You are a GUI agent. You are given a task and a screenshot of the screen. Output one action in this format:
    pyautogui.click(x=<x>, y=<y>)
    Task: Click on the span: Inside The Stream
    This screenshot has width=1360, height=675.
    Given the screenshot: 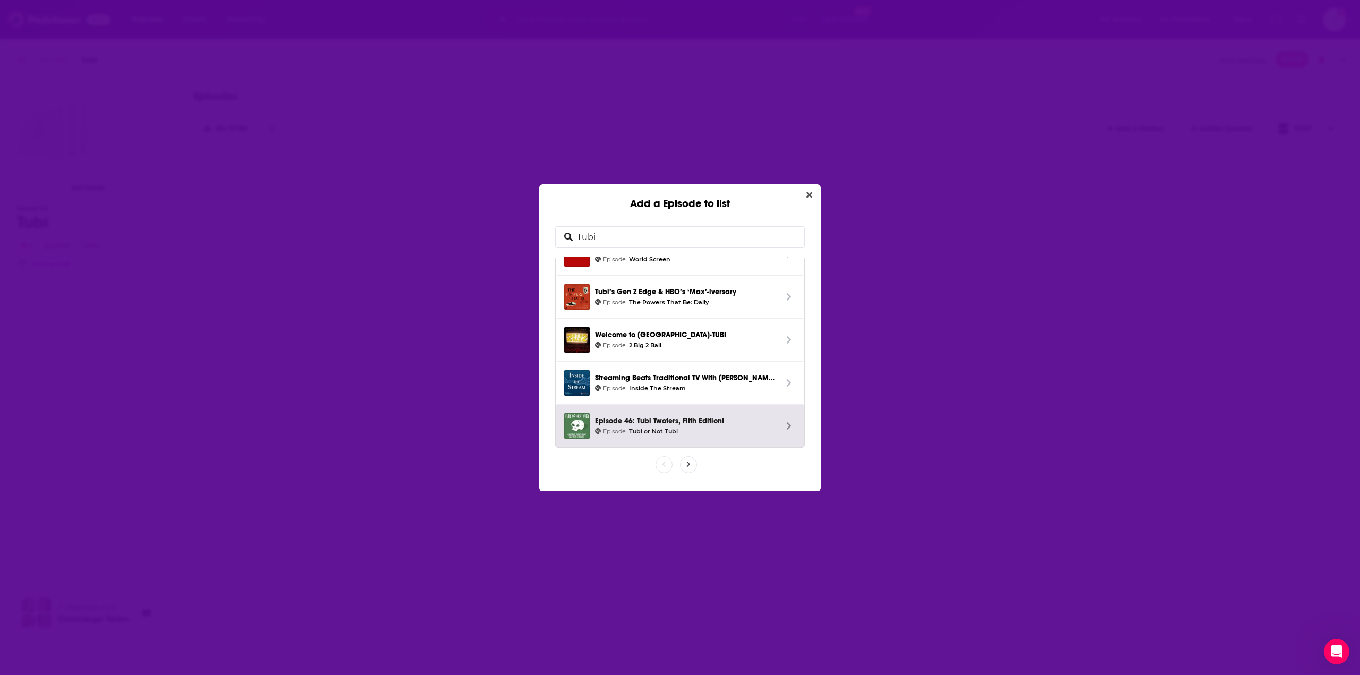 What is the action you would take?
    pyautogui.click(x=657, y=388)
    